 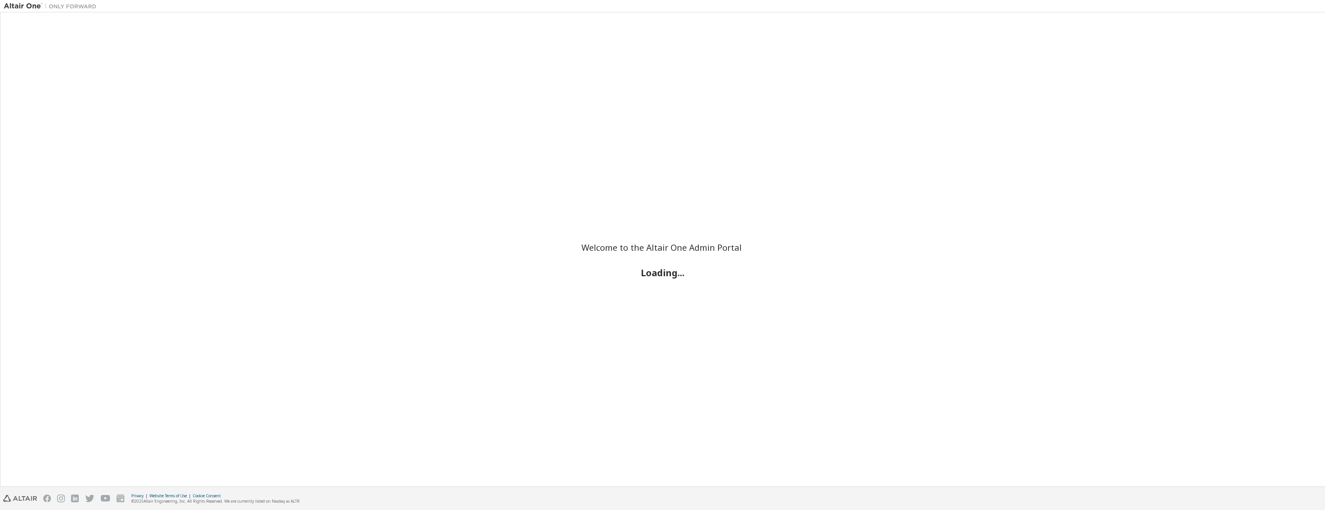 I want to click on a: Cookie Consent, so click(x=207, y=496).